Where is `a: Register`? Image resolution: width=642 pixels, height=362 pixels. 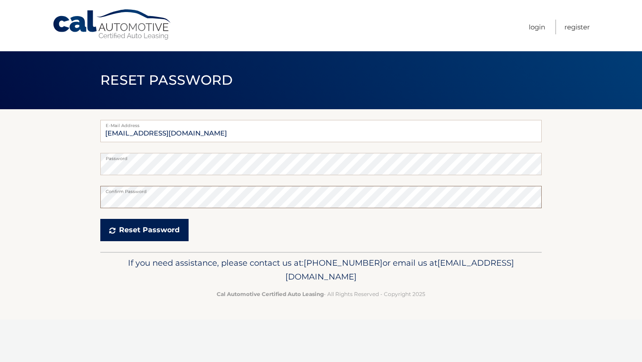 a: Register is located at coordinates (577, 27).